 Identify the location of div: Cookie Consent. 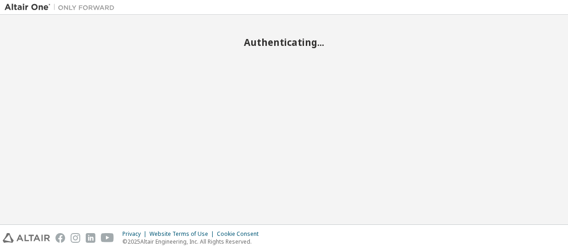
(240, 234).